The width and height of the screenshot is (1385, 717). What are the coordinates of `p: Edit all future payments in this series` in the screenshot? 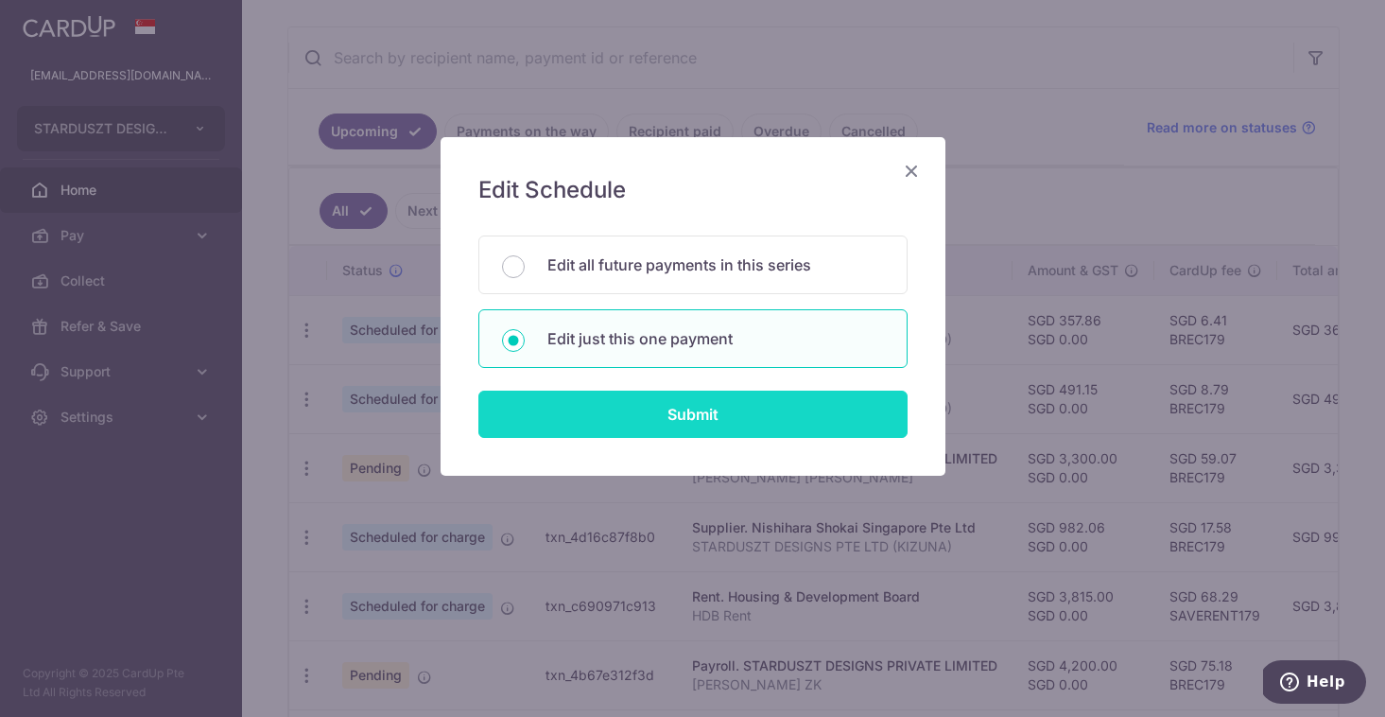 It's located at (716, 265).